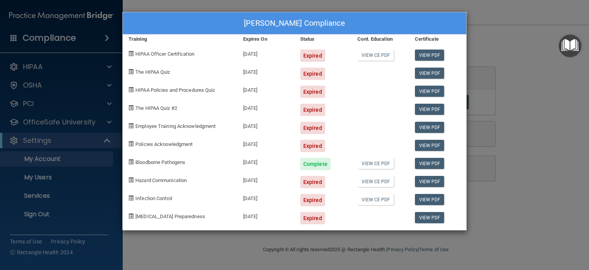  What do you see at coordinates (180, 39) in the screenshot?
I see `div: Training` at bounding box center [180, 39].